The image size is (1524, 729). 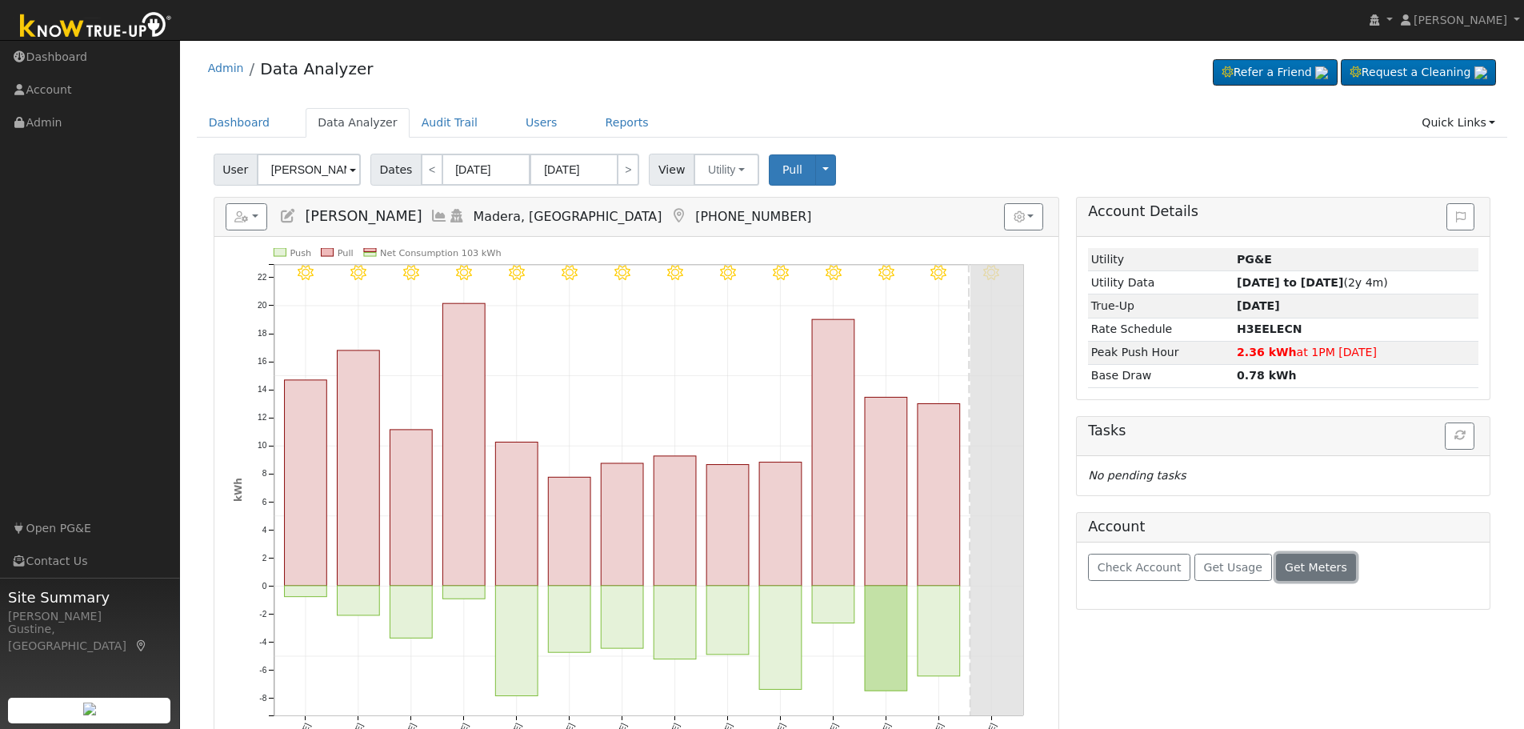 I want to click on span: Get Usage, so click(x=1232, y=567).